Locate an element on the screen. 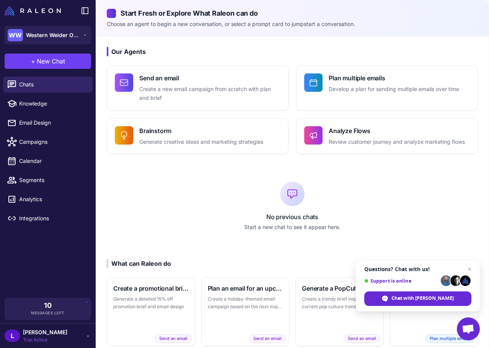  span: Plan multiple emails is located at coordinates (450, 338).